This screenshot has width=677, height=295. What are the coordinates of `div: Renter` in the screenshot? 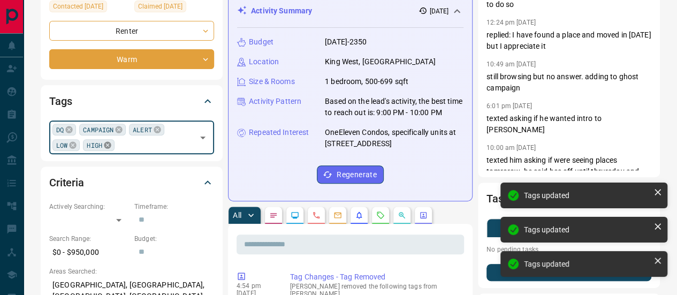 It's located at (132, 31).